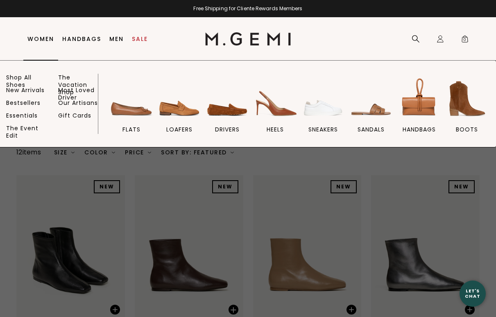  What do you see at coordinates (371, 111) in the screenshot?
I see `a: sandals` at bounding box center [371, 111].